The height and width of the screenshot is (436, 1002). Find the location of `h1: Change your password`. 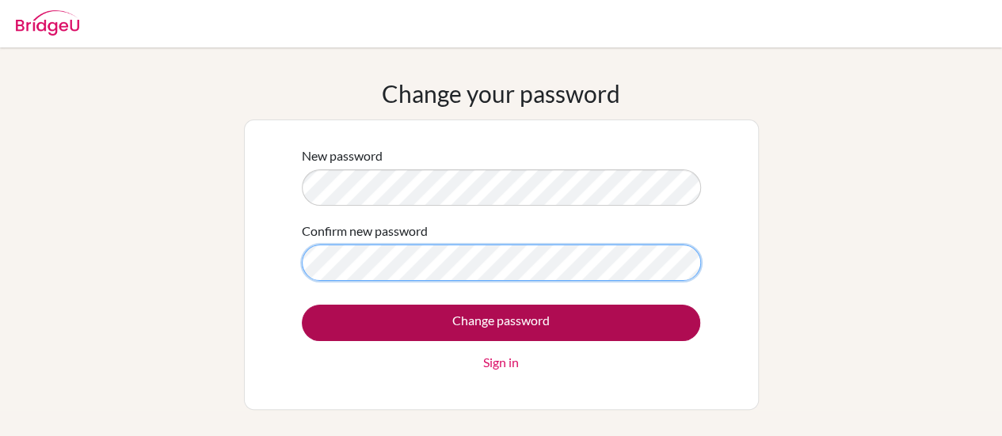

h1: Change your password is located at coordinates (500, 93).